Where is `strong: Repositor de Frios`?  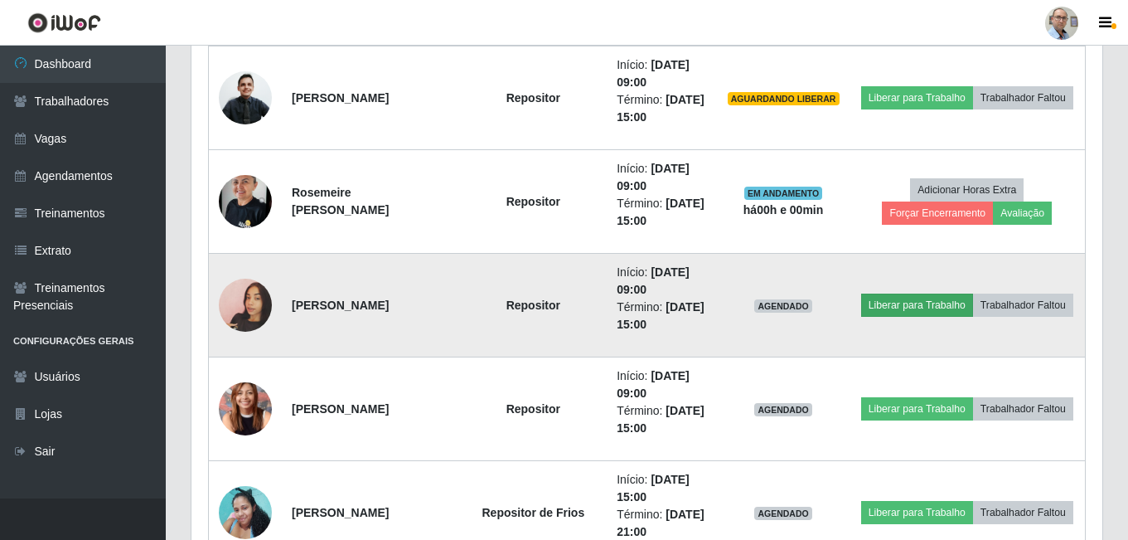
strong: Repositor de Frios is located at coordinates (534, 512).